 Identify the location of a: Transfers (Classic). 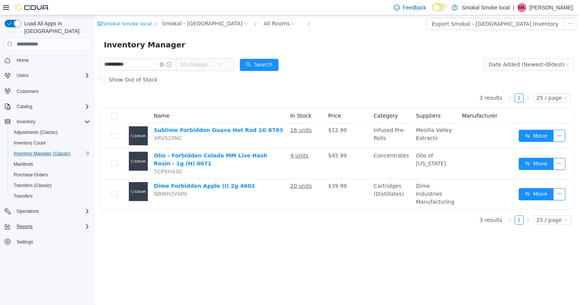
(33, 185).